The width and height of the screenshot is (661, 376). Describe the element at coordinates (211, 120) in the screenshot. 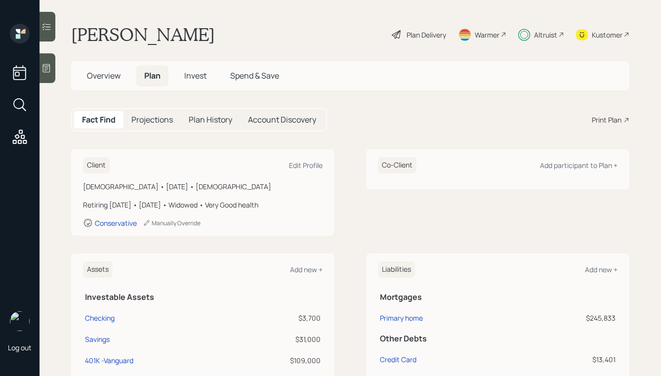

I see `h5: Plan History` at that location.